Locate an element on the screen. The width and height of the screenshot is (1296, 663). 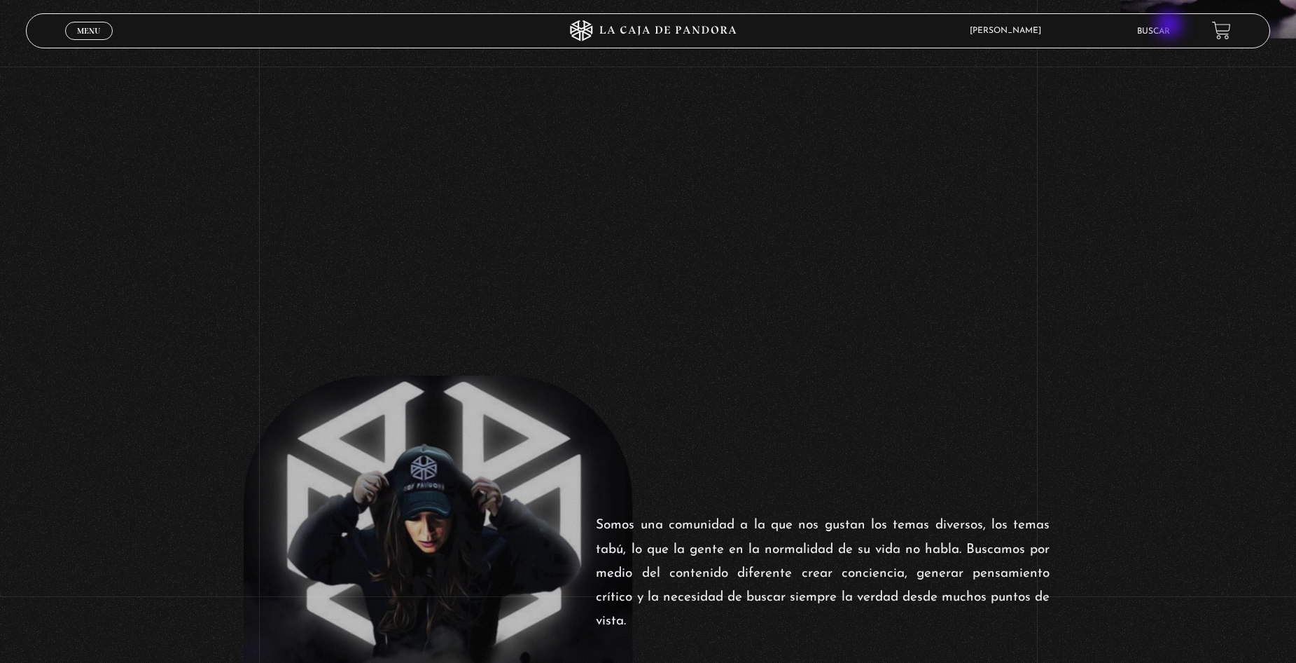
a: Buscar is located at coordinates (1154, 32).